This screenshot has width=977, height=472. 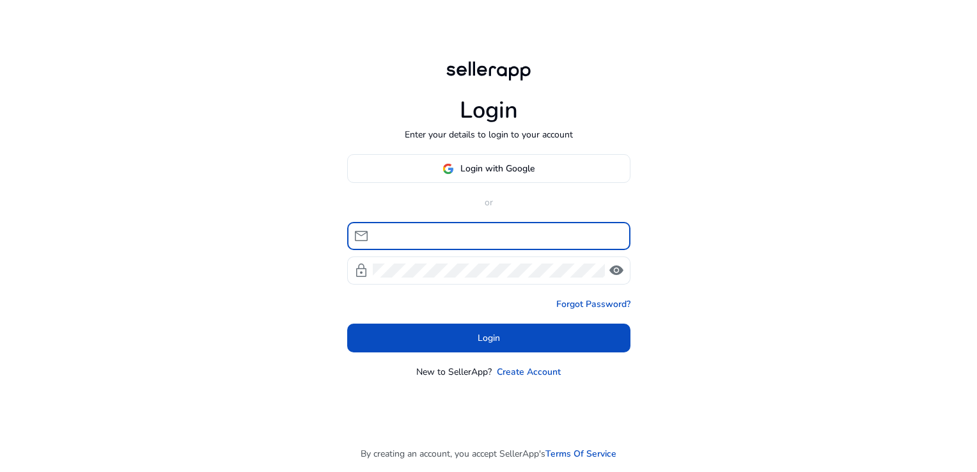 I want to click on h1: Login, so click(x=489, y=110).